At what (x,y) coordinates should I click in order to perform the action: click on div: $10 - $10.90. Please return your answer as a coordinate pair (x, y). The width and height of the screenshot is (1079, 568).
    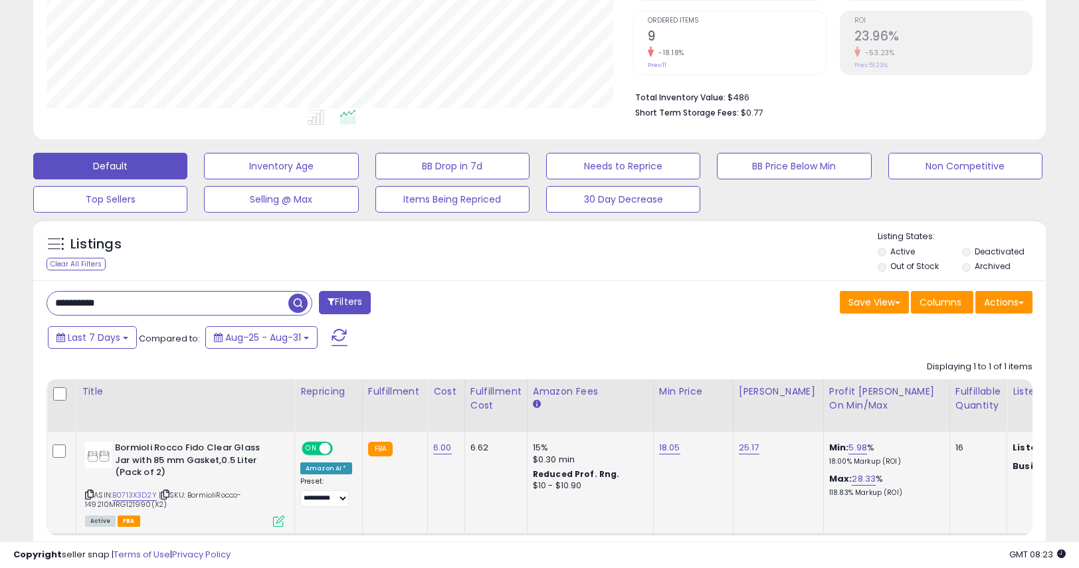
    Looking at the image, I should click on (588, 486).